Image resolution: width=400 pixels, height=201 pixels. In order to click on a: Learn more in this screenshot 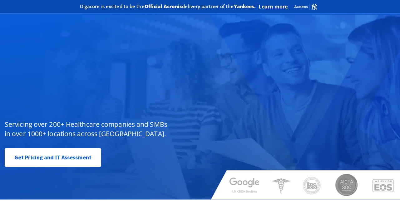, I will do `click(273, 7)`.